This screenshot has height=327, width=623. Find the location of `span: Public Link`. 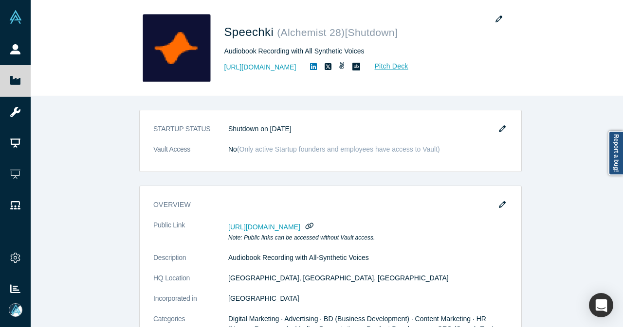

span: Public Link is located at coordinates (169, 225).